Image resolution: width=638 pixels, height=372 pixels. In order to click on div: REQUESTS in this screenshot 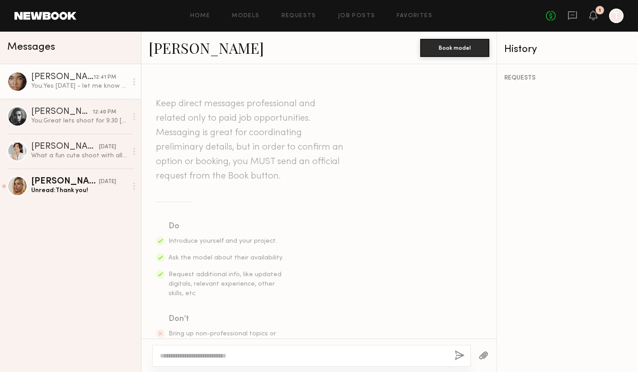, I will do `click(568, 78)`.